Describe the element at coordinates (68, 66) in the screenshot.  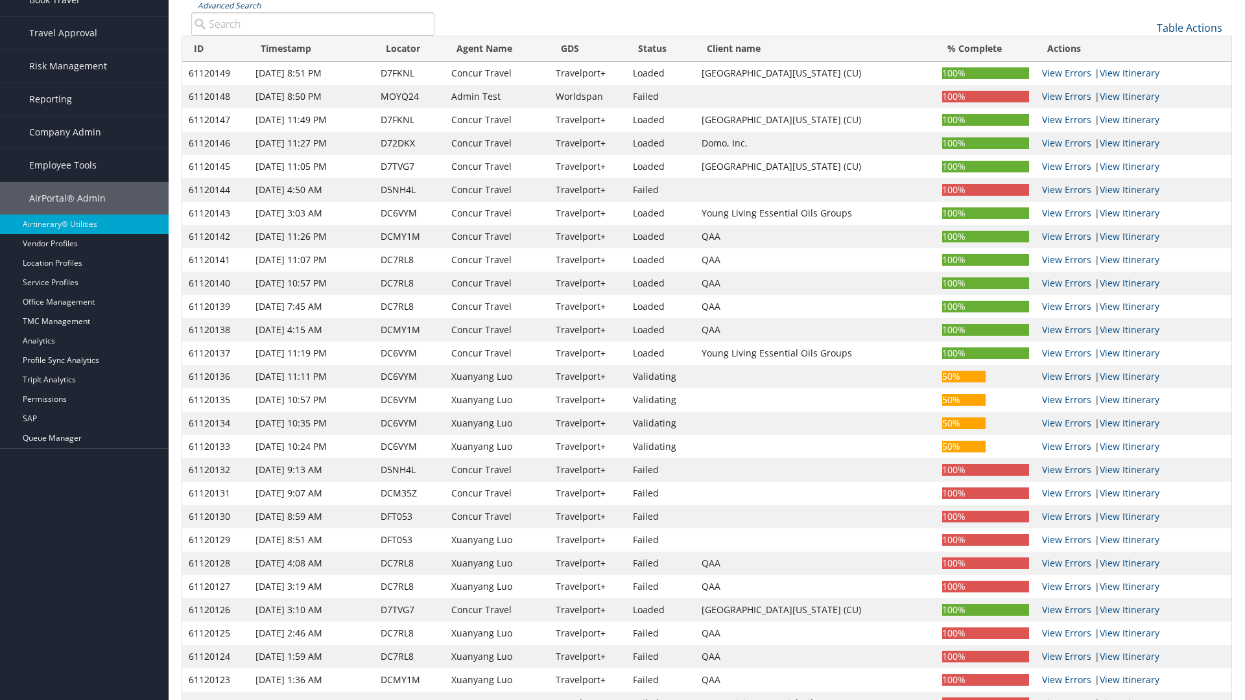
I see `span: Risk Management` at that location.